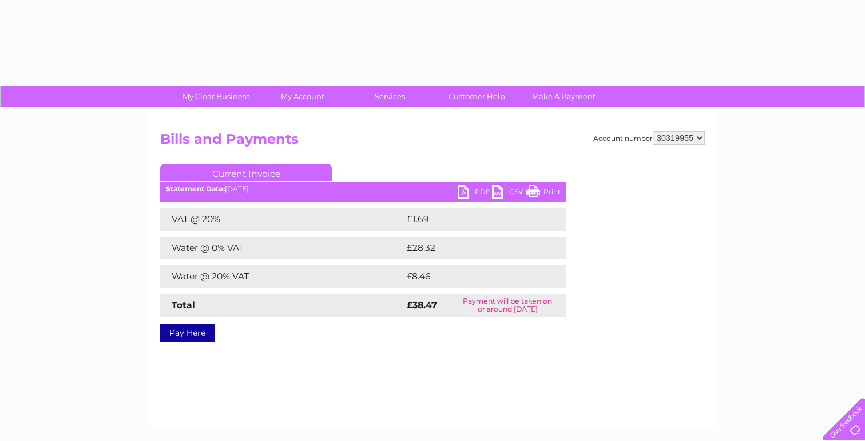 This screenshot has width=865, height=441. Describe the element at coordinates (564, 96) in the screenshot. I see `a: Make A Payment` at that location.